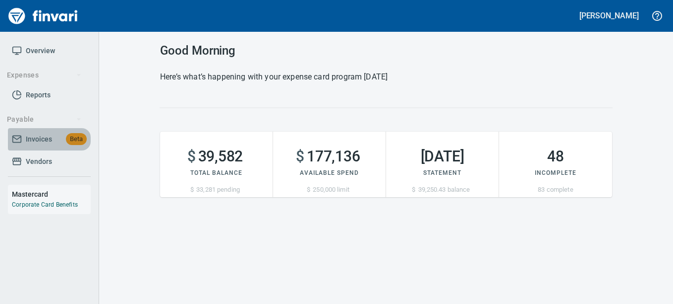  I want to click on span: Payable, so click(44, 119).